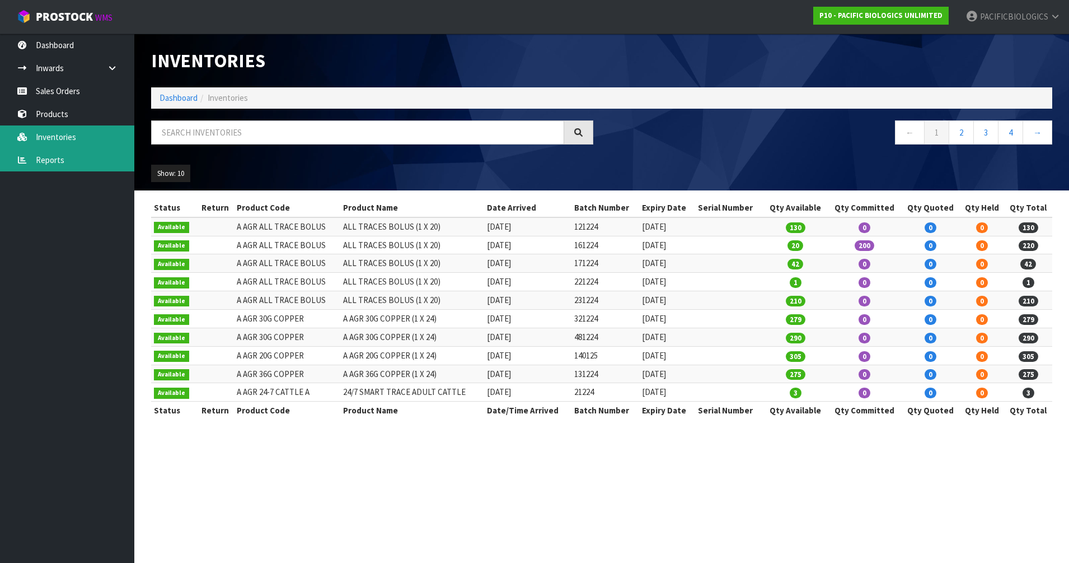 The width and height of the screenshot is (1069, 563). What do you see at coordinates (287, 392) in the screenshot?
I see `td: A AGR 24-7 CATTLE A` at bounding box center [287, 392].